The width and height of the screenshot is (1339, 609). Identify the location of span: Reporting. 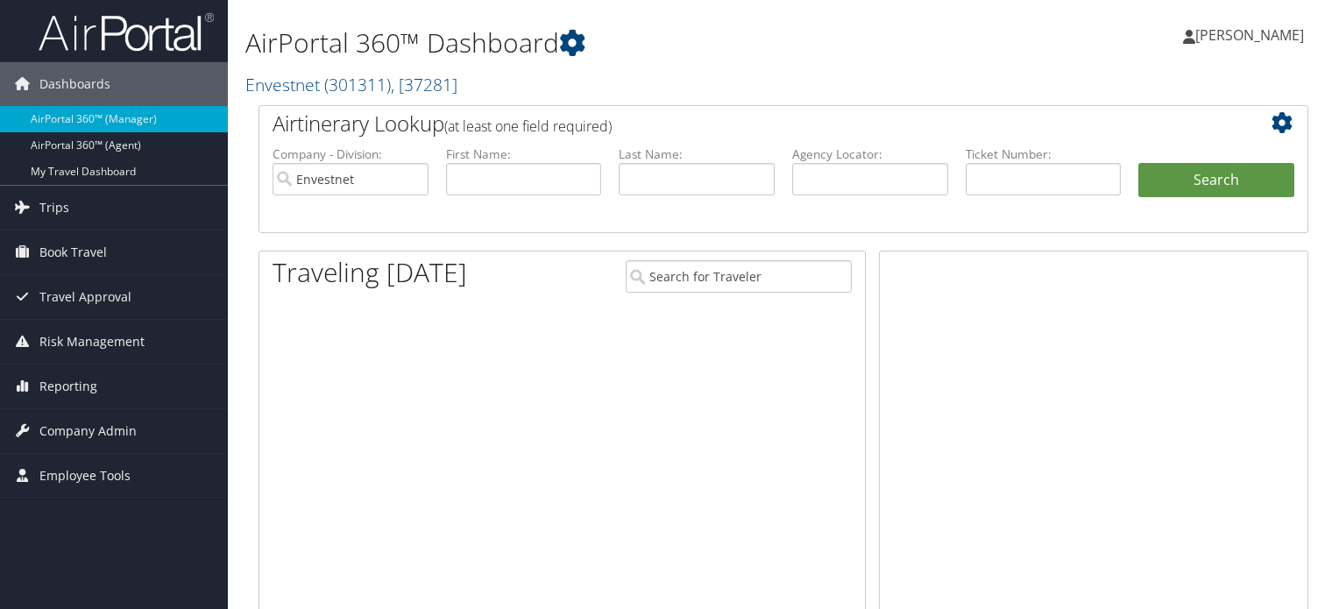
(68, 386).